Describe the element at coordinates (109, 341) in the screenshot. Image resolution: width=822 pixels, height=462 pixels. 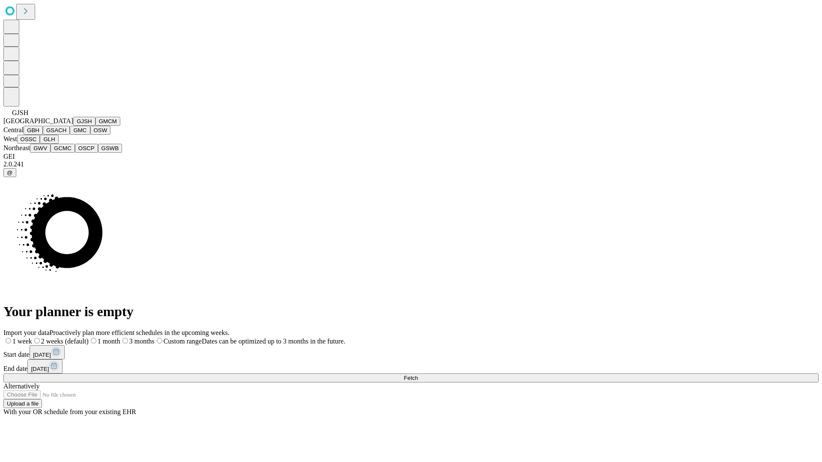
I see `span: 1 month` at that location.